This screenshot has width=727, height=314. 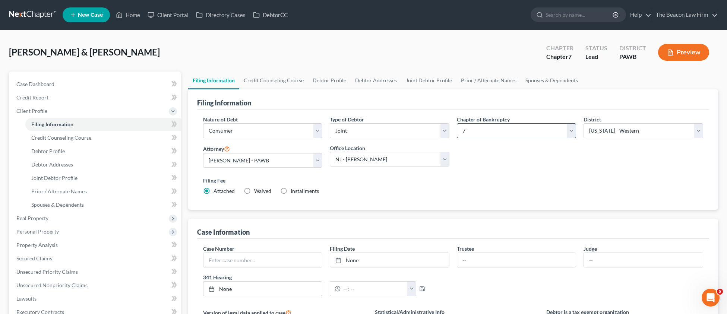 I want to click on span: Waived, so click(x=263, y=191).